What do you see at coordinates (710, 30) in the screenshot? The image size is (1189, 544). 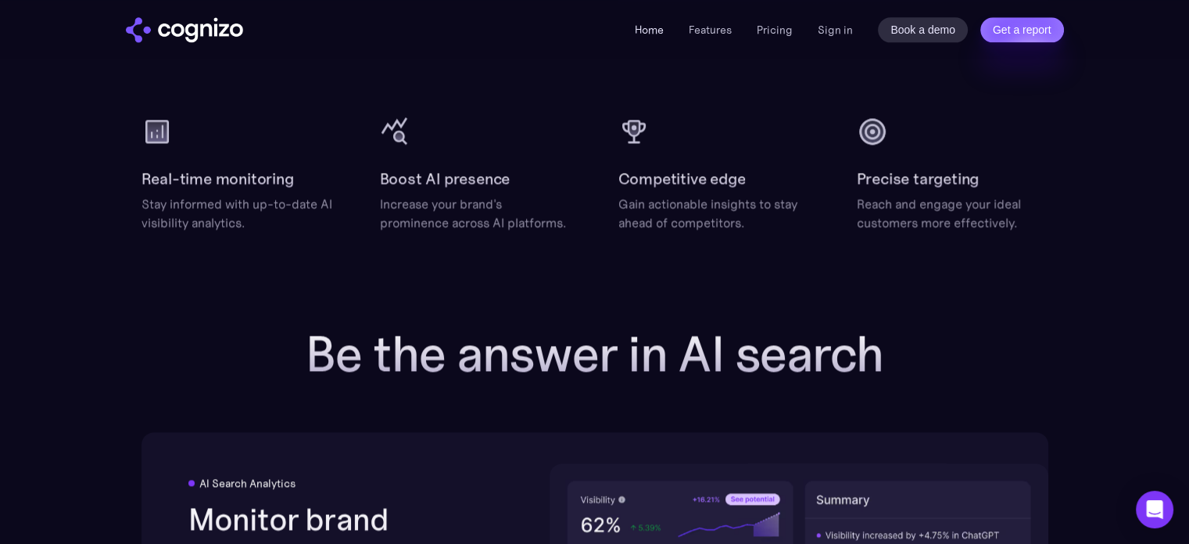 I see `a: Features` at bounding box center [710, 30].